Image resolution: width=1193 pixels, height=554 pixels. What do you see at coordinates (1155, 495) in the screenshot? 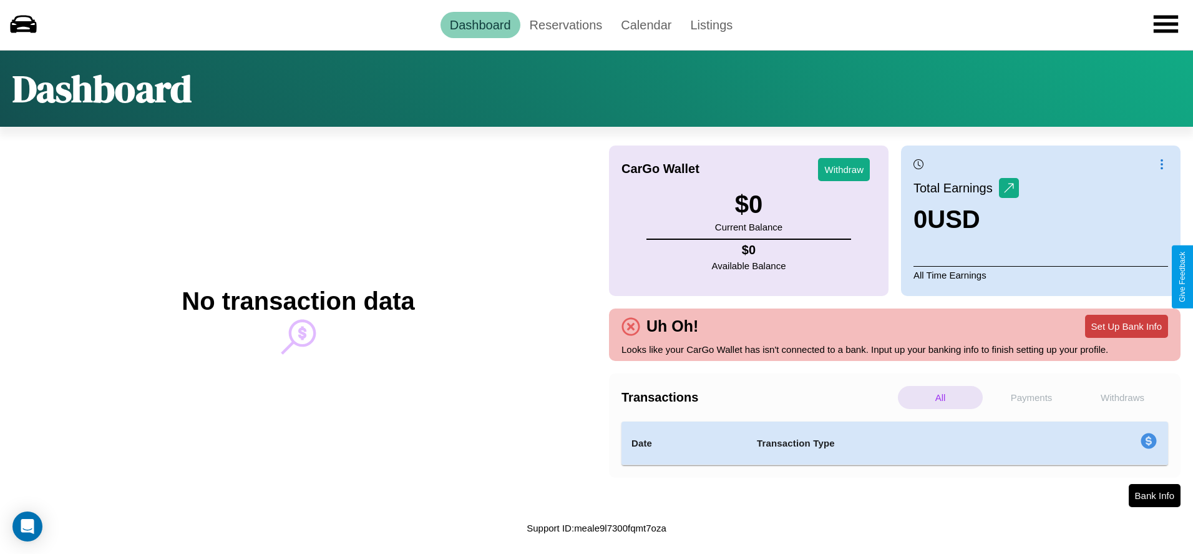
I see `button: Bank Info` at bounding box center [1155, 495].